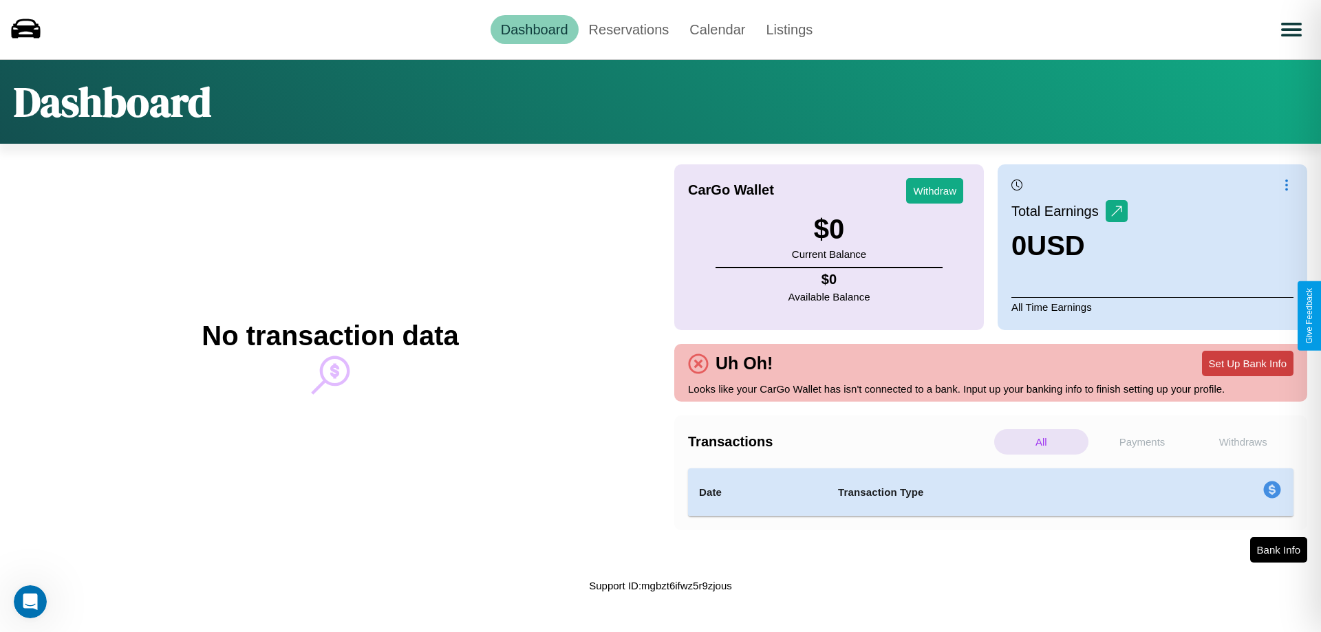 The image size is (1321, 632). Describe the element at coordinates (535, 30) in the screenshot. I see `a: Dashboard` at that location.